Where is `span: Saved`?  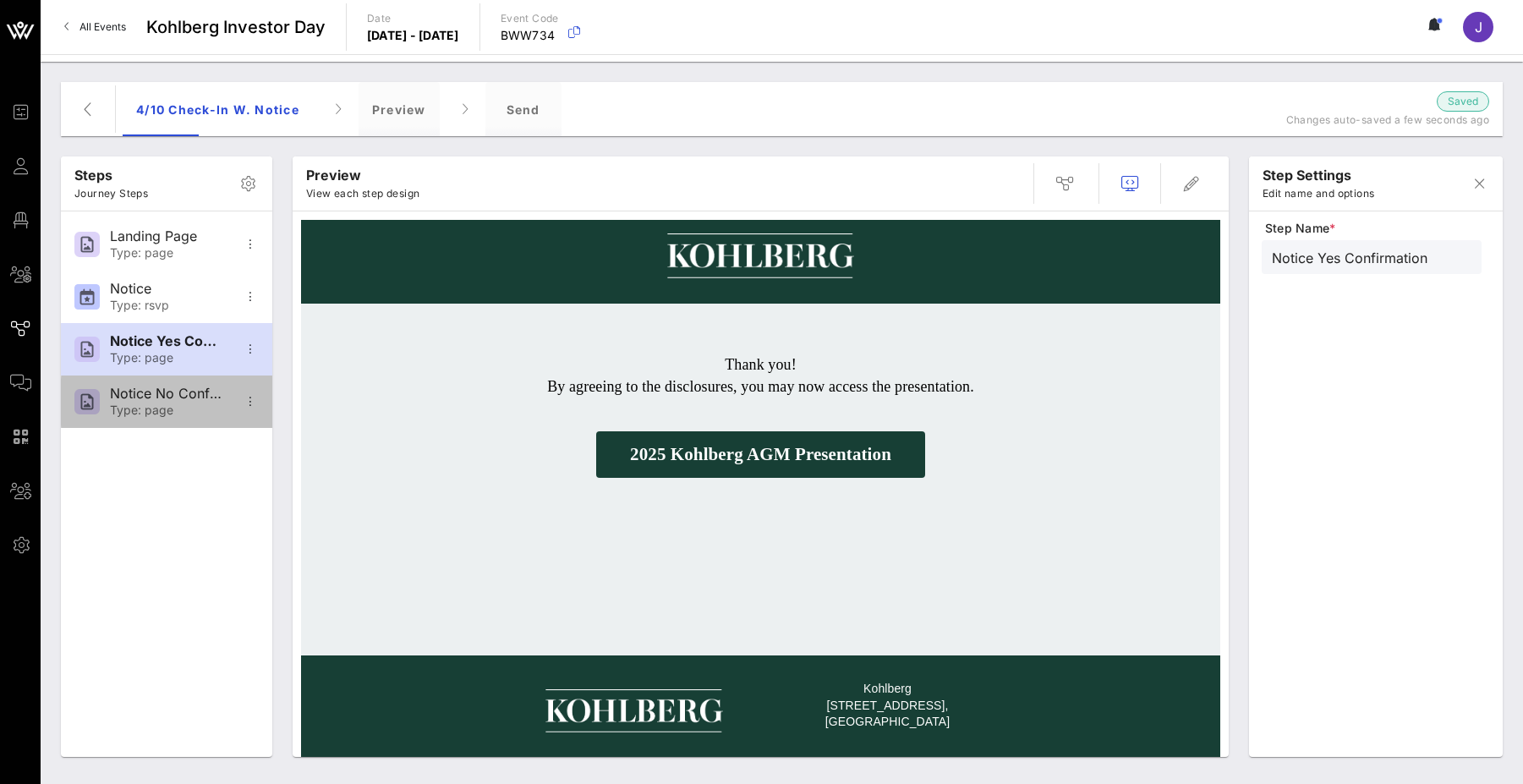 span: Saved is located at coordinates (1463, 102).